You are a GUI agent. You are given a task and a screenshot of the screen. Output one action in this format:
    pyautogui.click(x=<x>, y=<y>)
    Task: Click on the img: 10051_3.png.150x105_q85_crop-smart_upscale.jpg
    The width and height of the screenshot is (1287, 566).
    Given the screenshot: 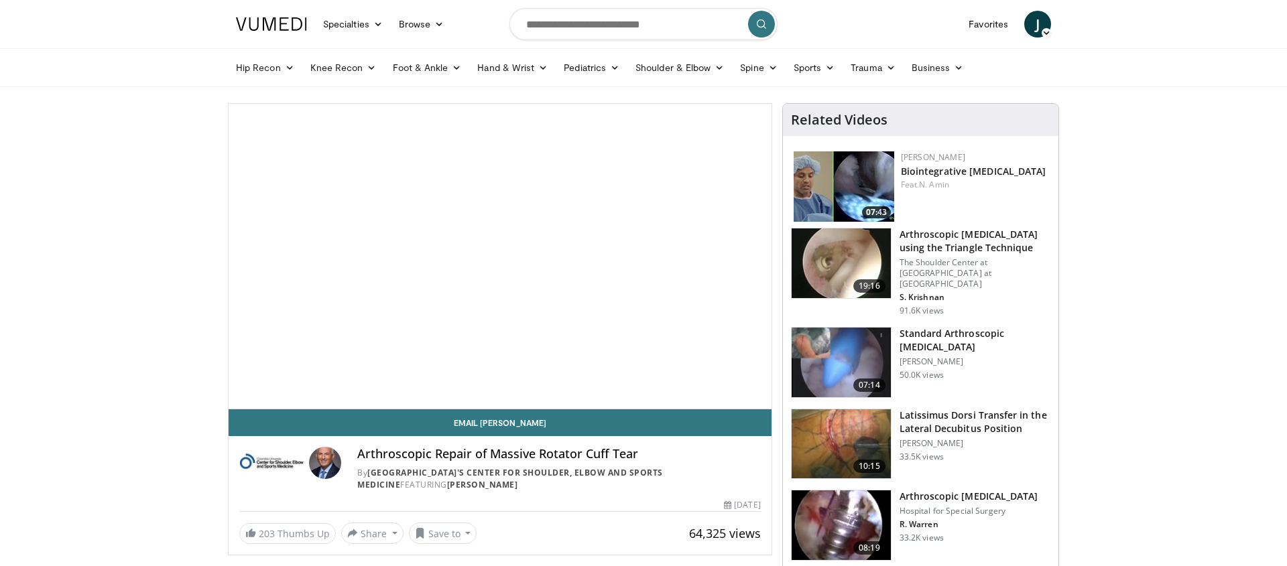 What is the action you would take?
    pyautogui.click(x=841, y=525)
    